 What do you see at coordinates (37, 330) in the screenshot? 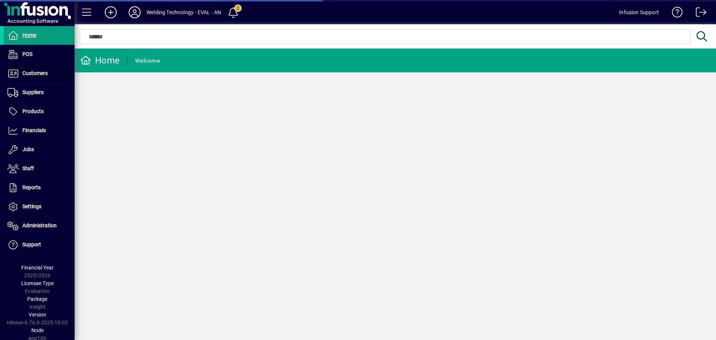
I see `span: Node` at bounding box center [37, 330].